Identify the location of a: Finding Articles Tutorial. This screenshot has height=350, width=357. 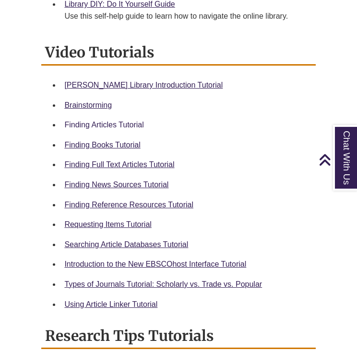
(104, 125).